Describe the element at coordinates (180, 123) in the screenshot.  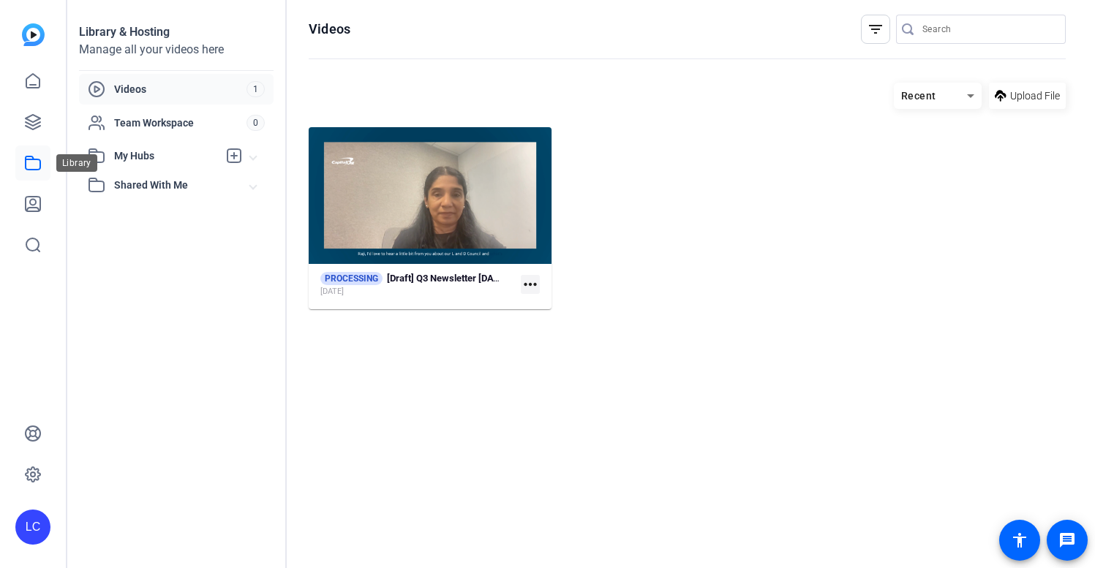
I see `span: Team Workspace` at that location.